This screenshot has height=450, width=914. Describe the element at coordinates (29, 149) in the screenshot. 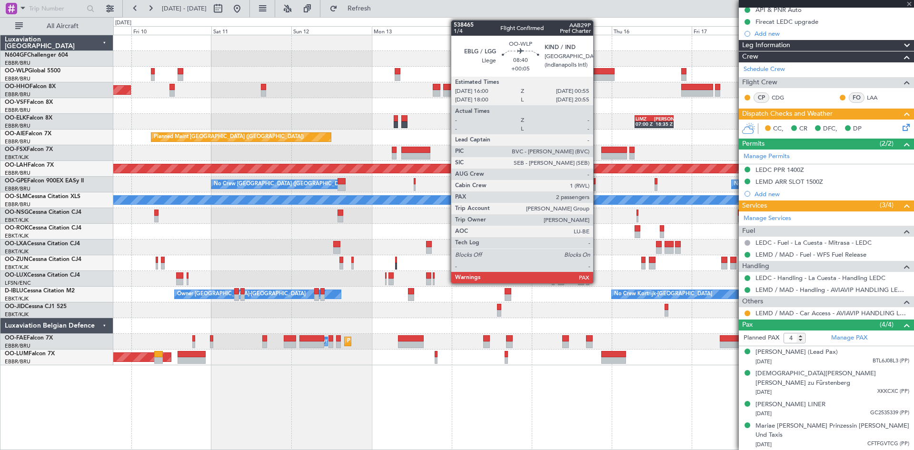

I see `a: OO-FSXFalcon 7X` at that location.